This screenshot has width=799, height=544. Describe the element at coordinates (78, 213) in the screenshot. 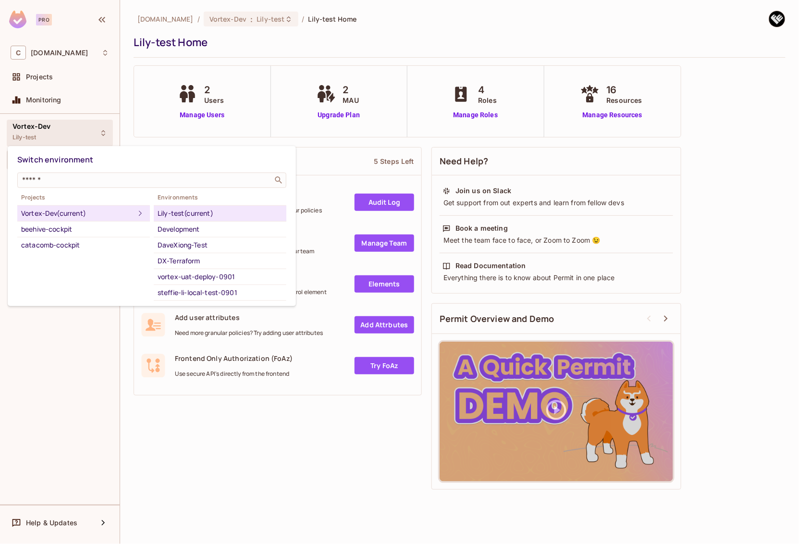

I see `div: Vortex-Dev (current)` at that location.